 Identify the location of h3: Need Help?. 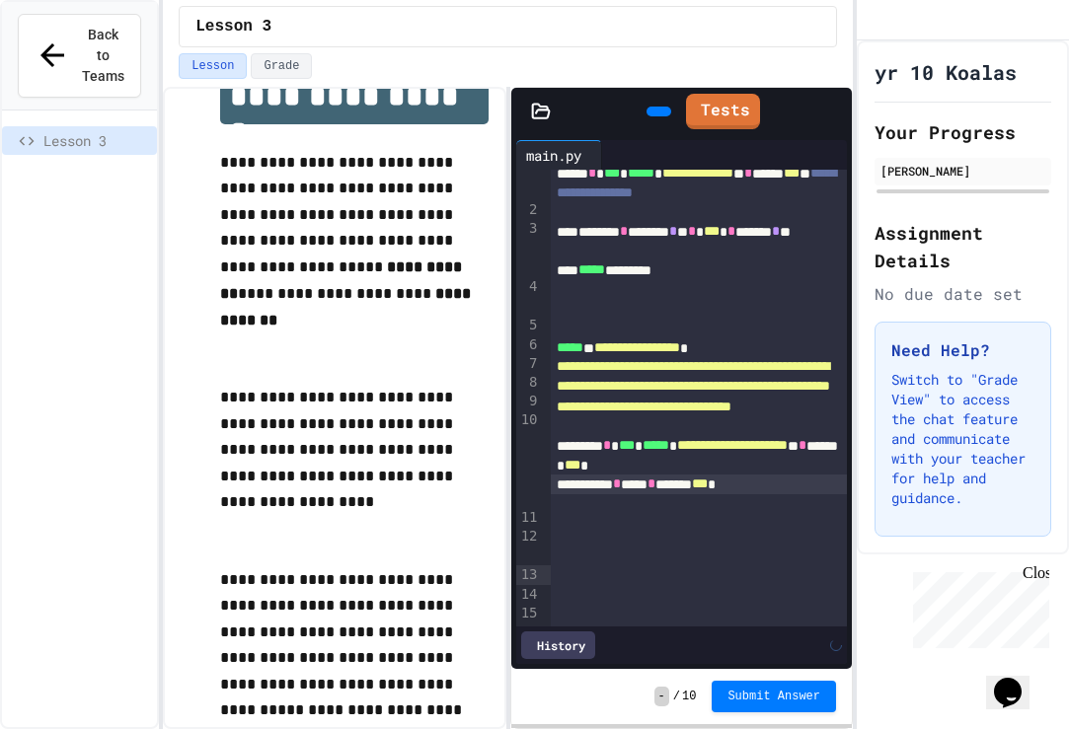
(962, 350).